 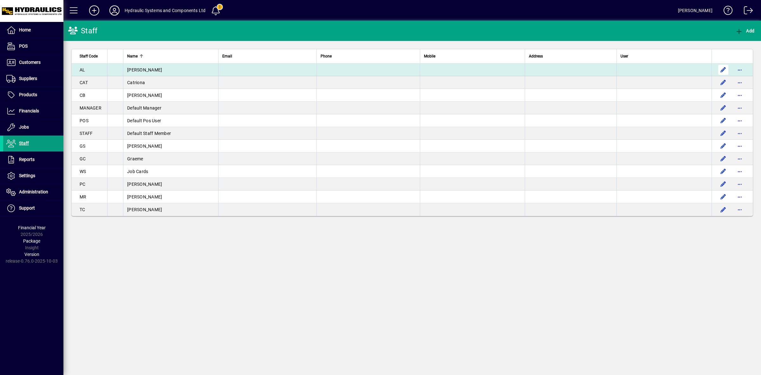 I want to click on span: MANAGER, so click(x=90, y=108).